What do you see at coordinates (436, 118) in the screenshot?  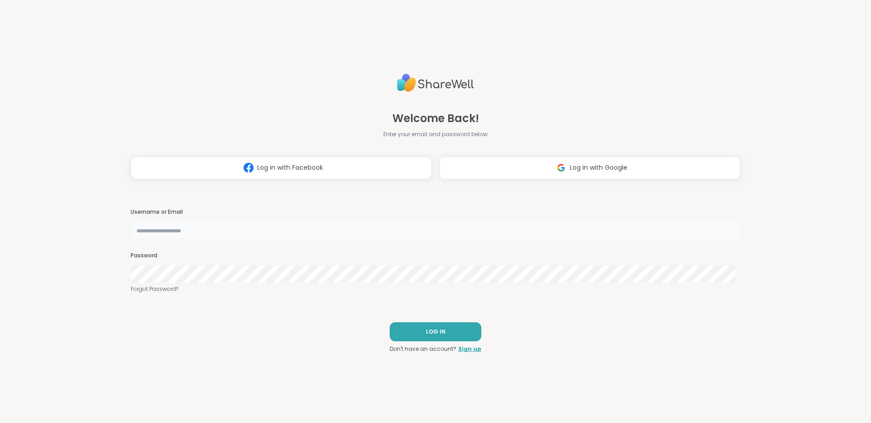 I see `span: Welcome Back!` at bounding box center [436, 118].